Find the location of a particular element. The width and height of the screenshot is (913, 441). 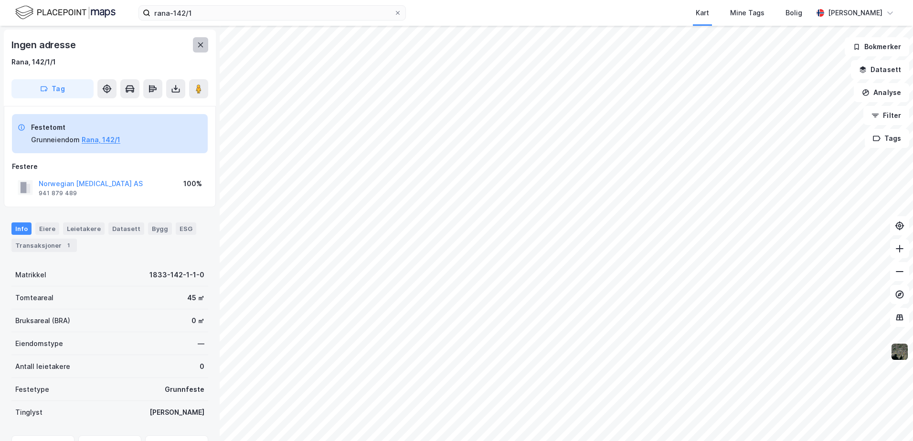

div: 0 ㎡ is located at coordinates (198, 321).